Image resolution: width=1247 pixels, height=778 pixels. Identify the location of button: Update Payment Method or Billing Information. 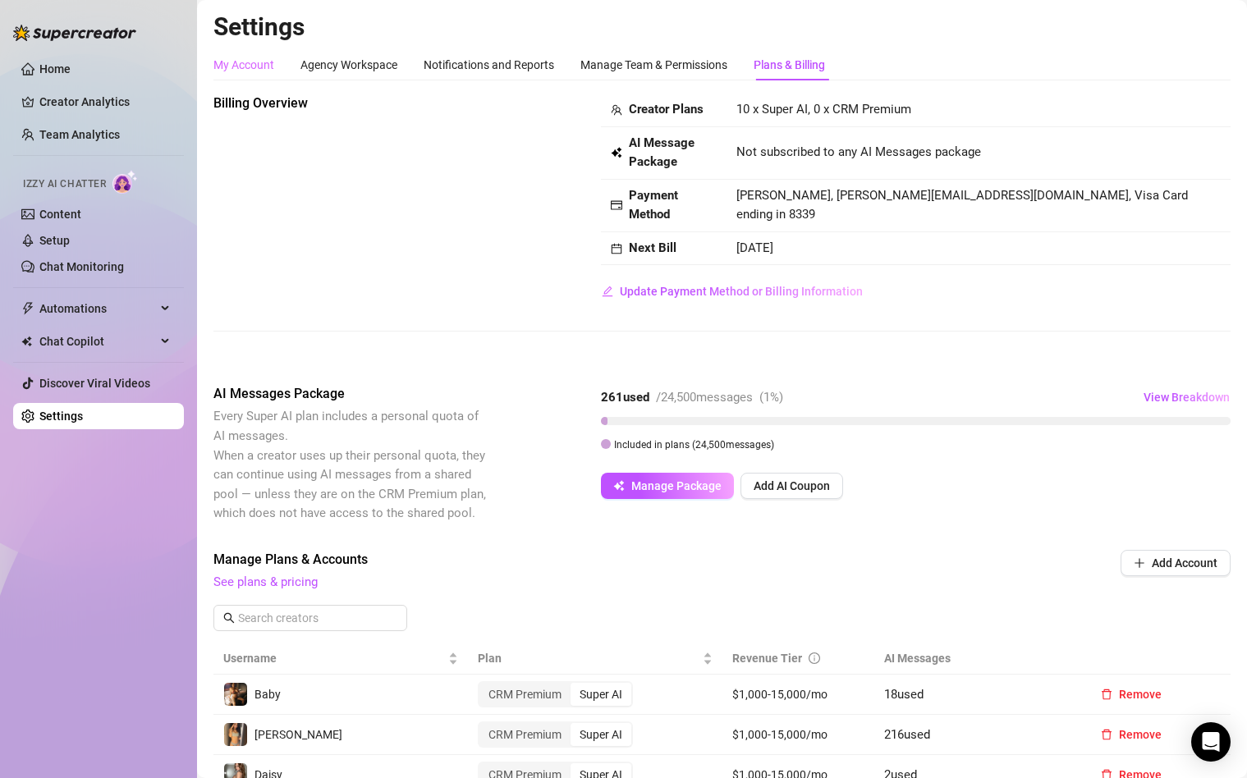
(732, 292).